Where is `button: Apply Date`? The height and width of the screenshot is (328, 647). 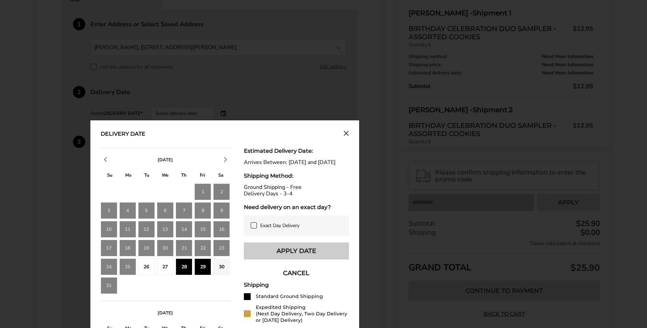 button: Apply Date is located at coordinates (297, 251).